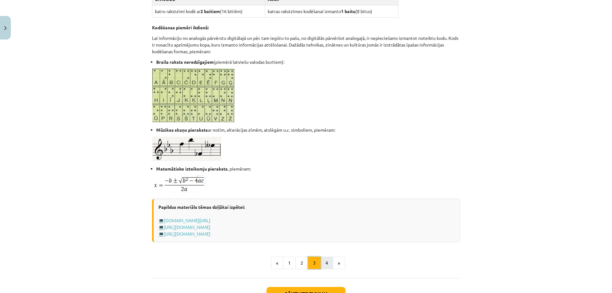 Image resolution: width=612 pixels, height=293 pixels. I want to click on strong: Braila raksts neredzīgajiem, so click(185, 62).